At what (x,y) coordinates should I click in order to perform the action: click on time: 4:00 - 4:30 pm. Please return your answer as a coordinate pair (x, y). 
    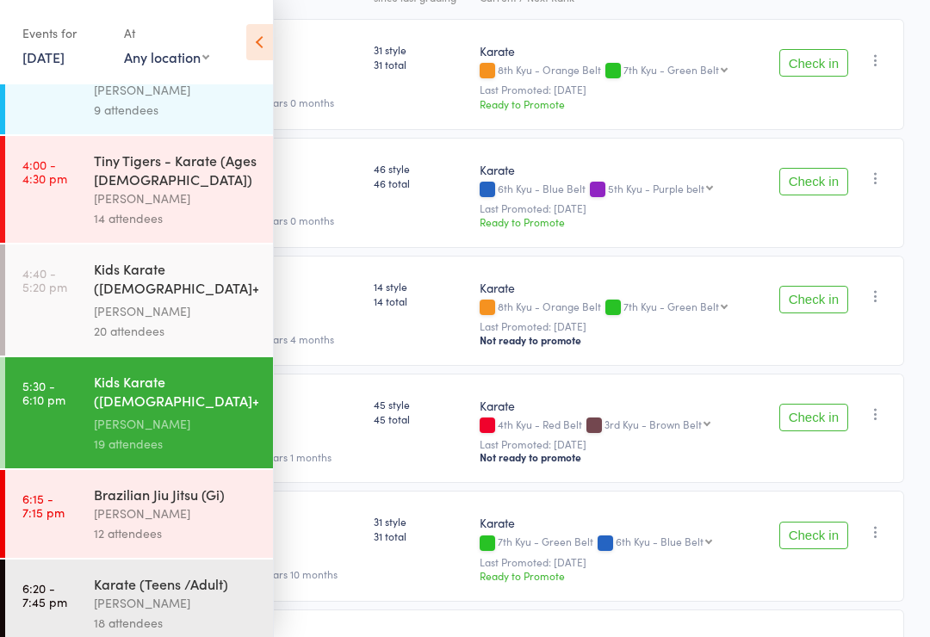
    Looking at the image, I should click on (45, 171).